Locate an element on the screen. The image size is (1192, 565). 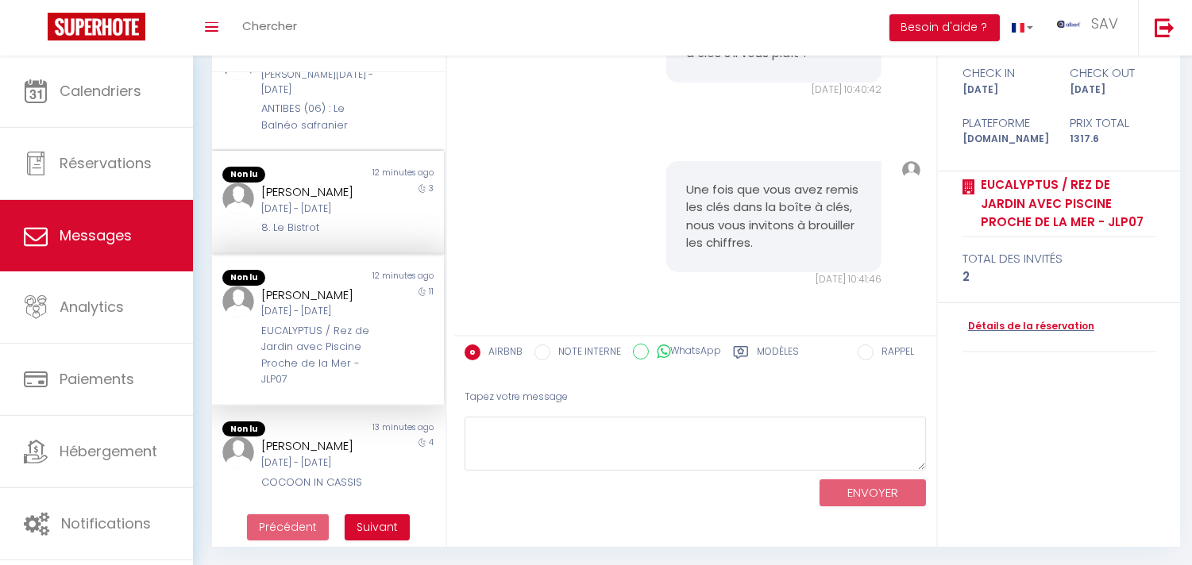
div: 2 is located at coordinates (1059, 277).